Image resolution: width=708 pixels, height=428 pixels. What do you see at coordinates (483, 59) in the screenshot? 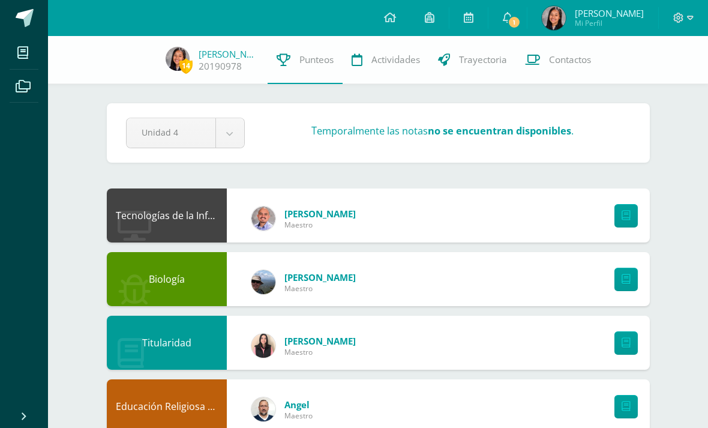
I see `span: Trayectoria` at bounding box center [483, 59].